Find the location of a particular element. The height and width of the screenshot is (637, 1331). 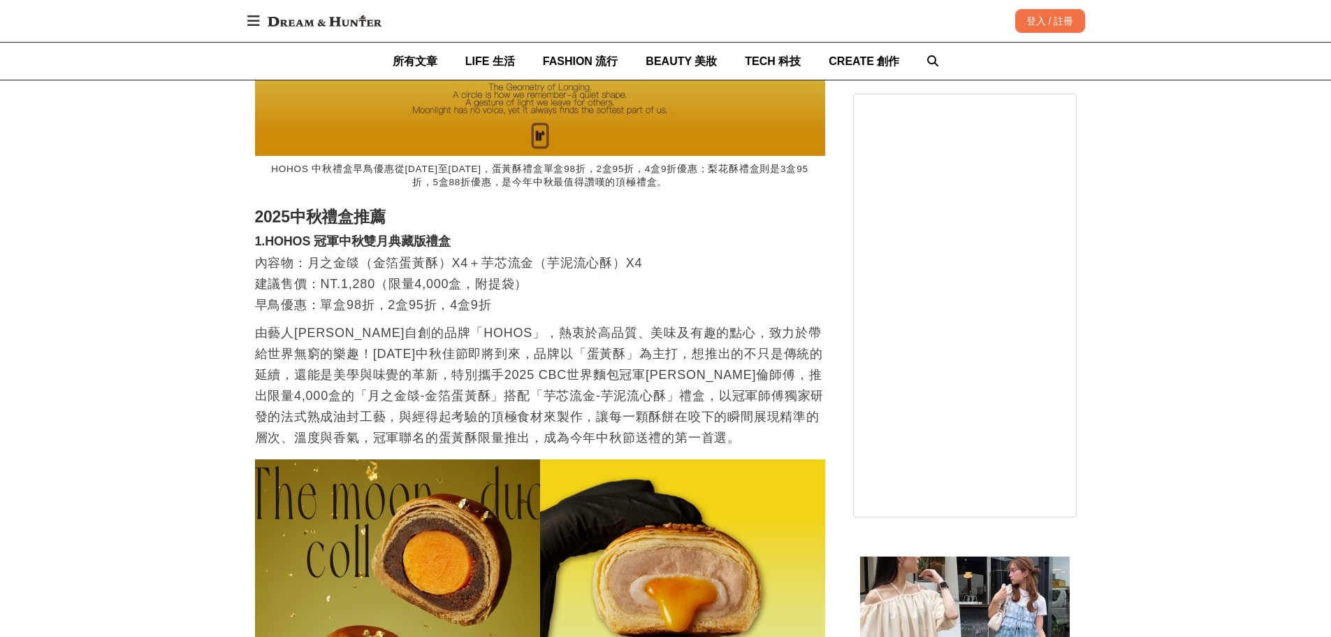

span: 所有文章 is located at coordinates (415, 61).